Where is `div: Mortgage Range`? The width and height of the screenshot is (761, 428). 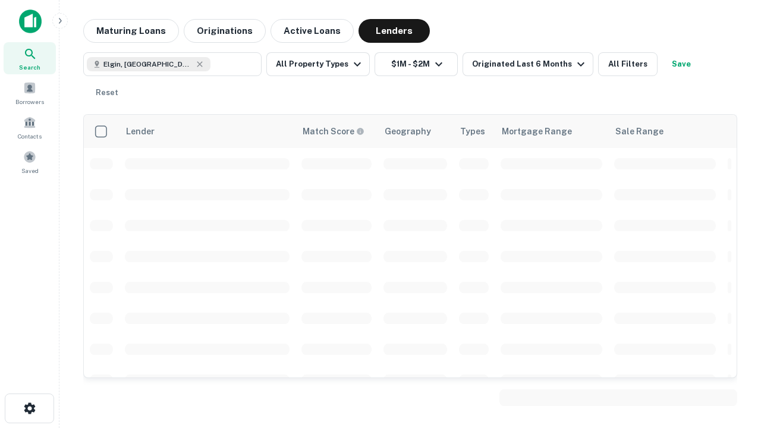
div: Mortgage Range is located at coordinates (537, 131).